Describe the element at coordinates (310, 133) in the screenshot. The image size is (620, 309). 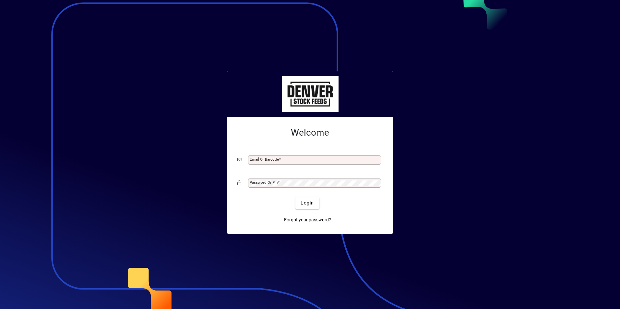
I see `h2: Welcome` at that location.